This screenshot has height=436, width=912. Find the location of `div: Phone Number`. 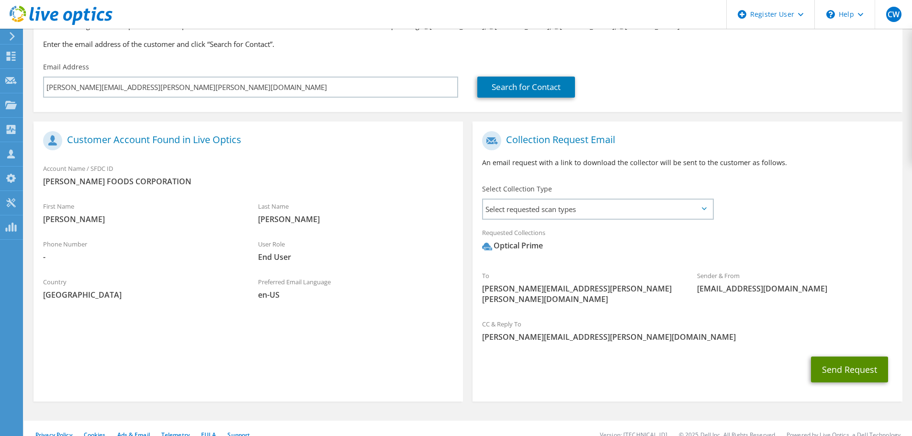

div: Phone Number is located at coordinates (141, 250).